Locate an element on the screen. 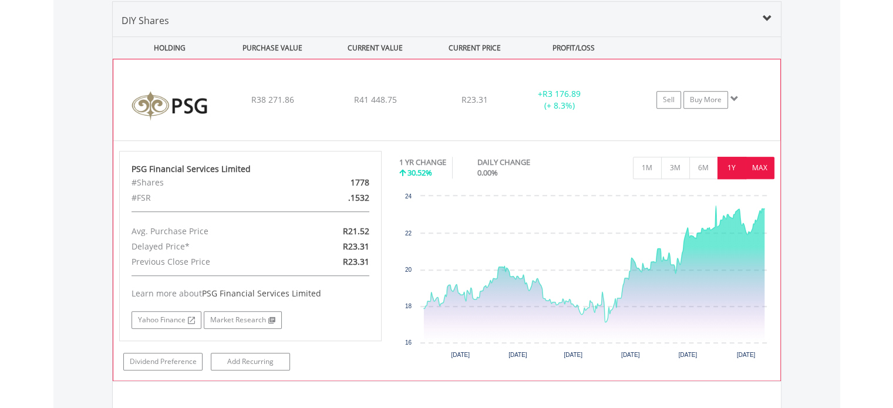 This screenshot has height=408, width=893. button: MAX is located at coordinates (760, 168).